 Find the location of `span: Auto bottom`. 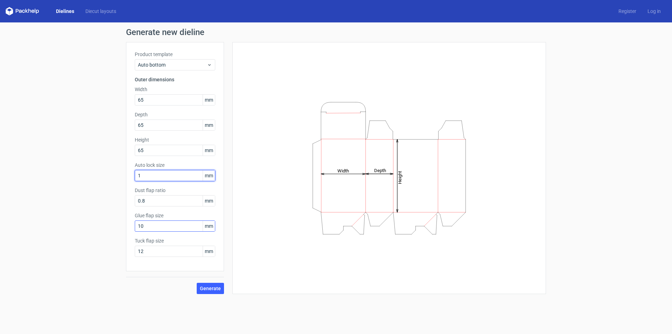

span: Auto bottom is located at coordinates (172, 65).